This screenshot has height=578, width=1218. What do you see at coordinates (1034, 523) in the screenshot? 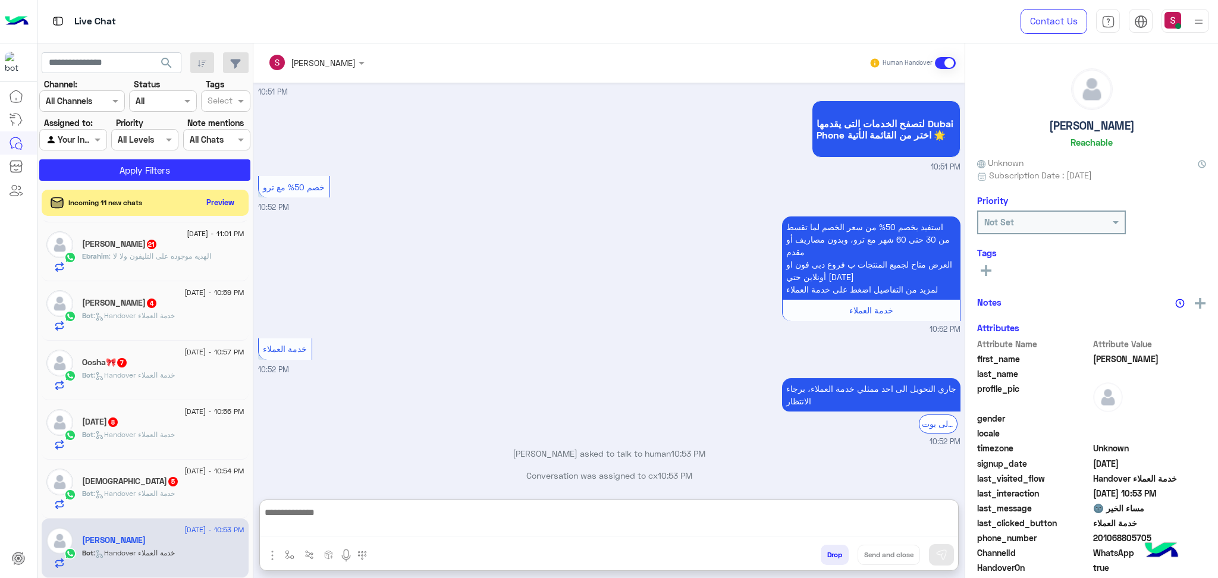
I see `span: last_clicked_button` at bounding box center [1034, 523].